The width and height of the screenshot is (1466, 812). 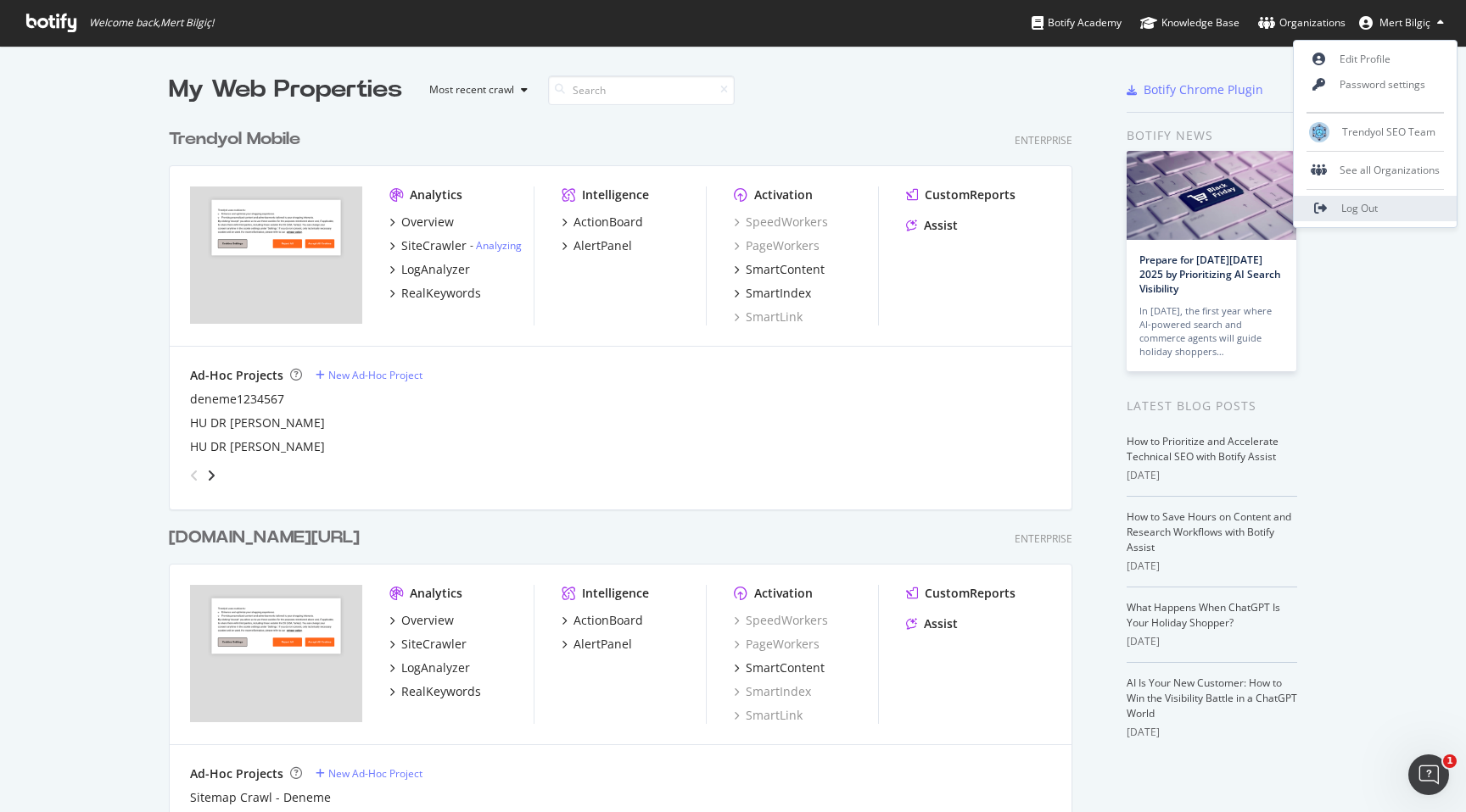 What do you see at coordinates (1189, 23) in the screenshot?
I see `div: Knowledge Base` at bounding box center [1189, 23].